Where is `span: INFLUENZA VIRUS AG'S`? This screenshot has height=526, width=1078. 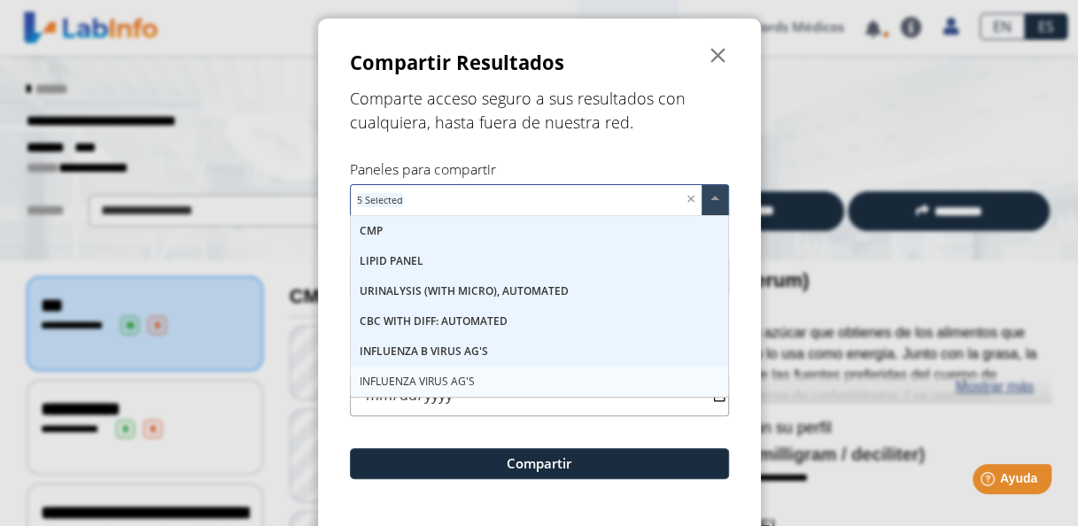 span: INFLUENZA VIRUS AG'S is located at coordinates (417, 381).